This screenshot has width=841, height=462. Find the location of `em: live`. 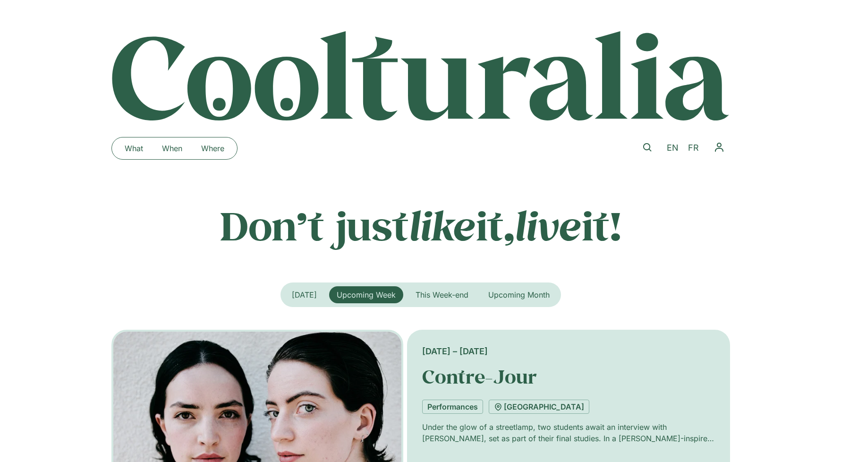

em: live is located at coordinates (548, 225).